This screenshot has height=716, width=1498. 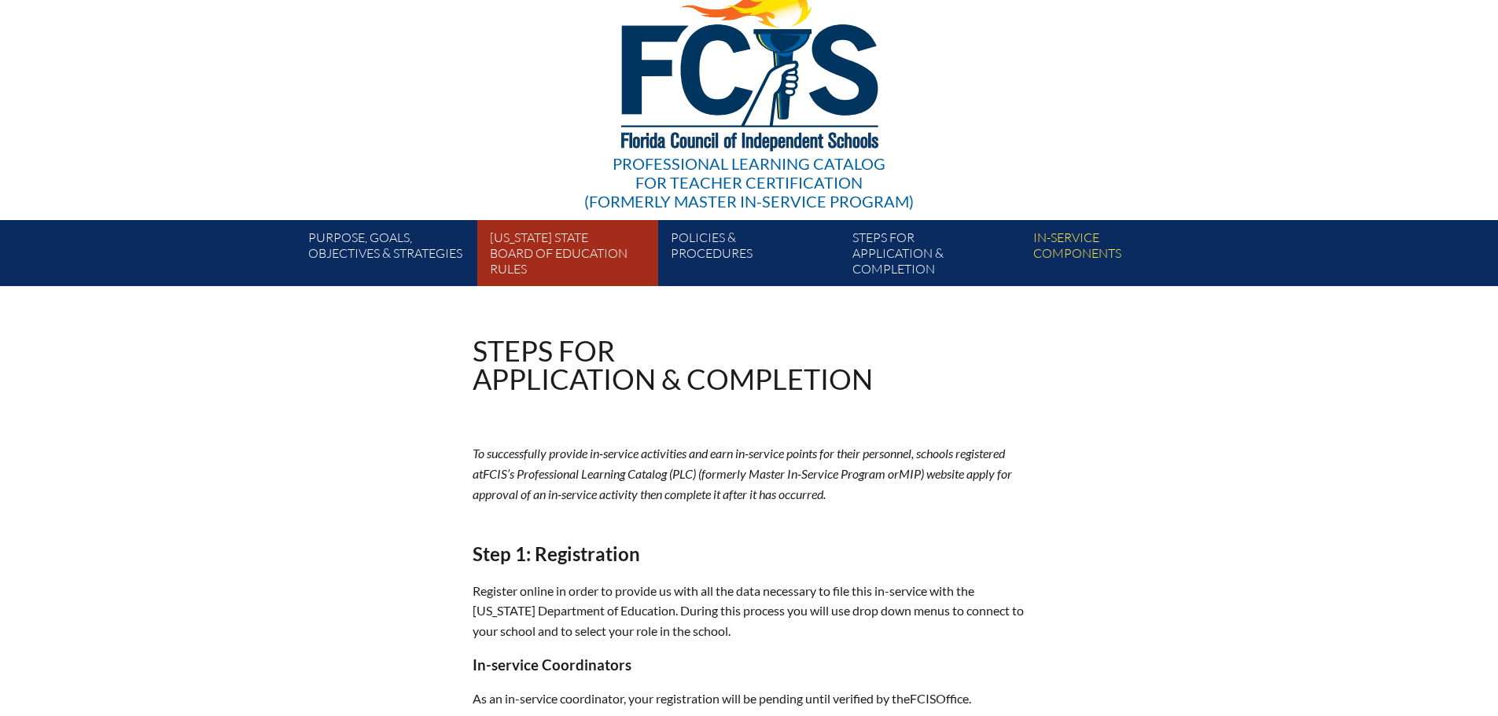 I want to click on p: Register online in order to provide us with all the data necessary to file this in-service with t..., so click(x=749, y=612).